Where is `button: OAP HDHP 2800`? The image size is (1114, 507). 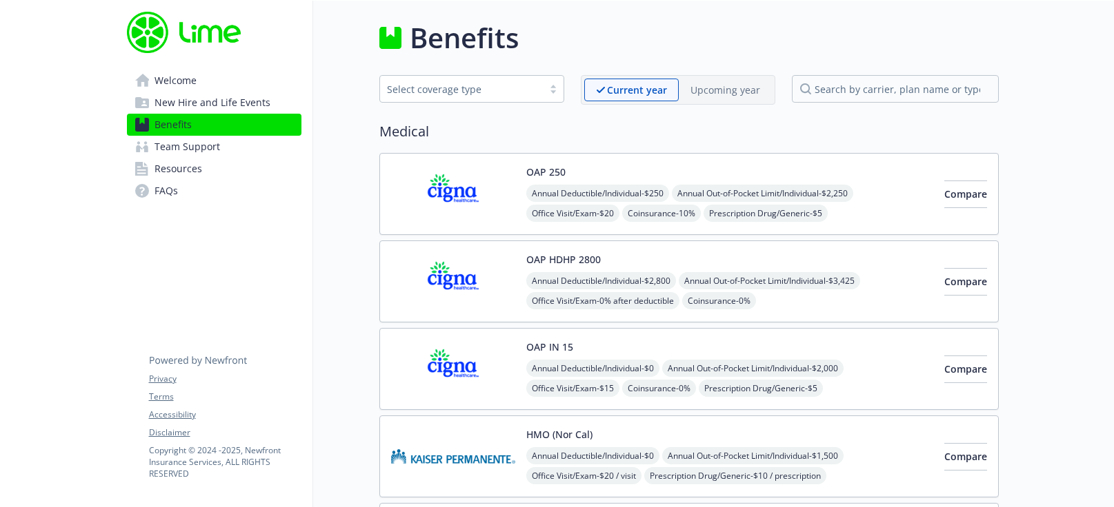
button: OAP HDHP 2800 is located at coordinates (563, 259).